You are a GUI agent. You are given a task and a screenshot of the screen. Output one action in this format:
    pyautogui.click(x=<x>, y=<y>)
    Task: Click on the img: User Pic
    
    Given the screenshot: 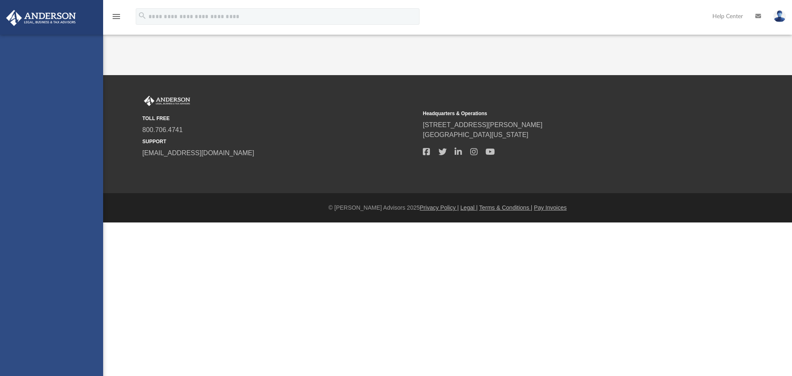 What is the action you would take?
    pyautogui.click(x=780, y=16)
    